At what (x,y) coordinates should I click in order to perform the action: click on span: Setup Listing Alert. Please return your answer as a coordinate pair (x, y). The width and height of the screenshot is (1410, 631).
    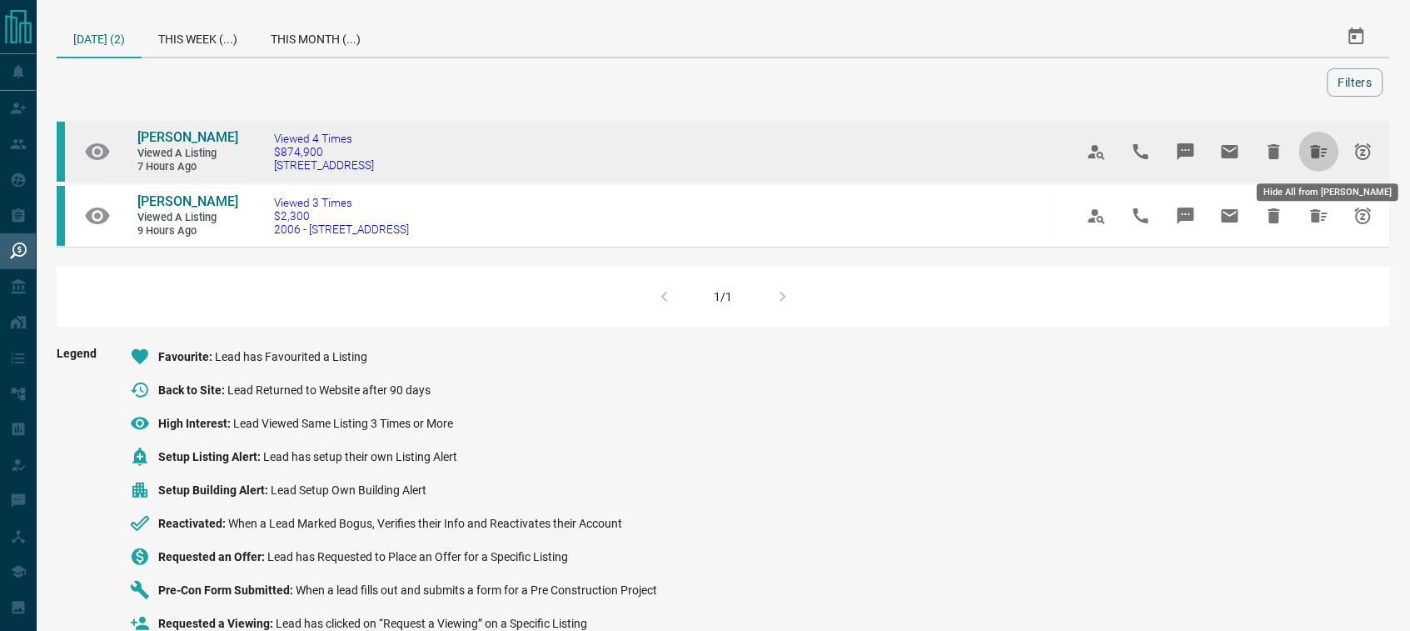
    Looking at the image, I should click on (211, 456).